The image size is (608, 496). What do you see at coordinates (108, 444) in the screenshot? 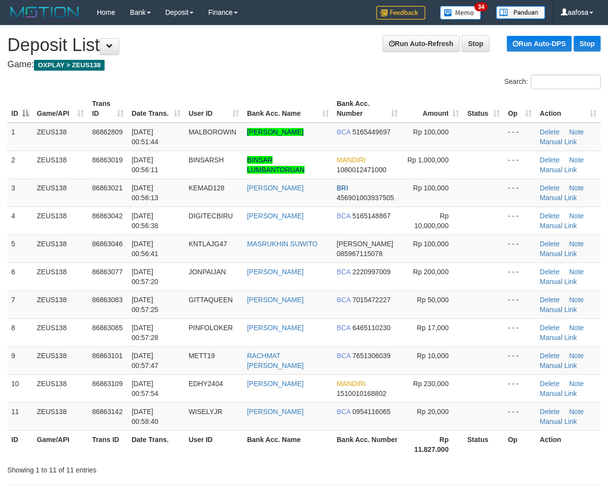
I see `th: Trans ID` at bounding box center [108, 444].